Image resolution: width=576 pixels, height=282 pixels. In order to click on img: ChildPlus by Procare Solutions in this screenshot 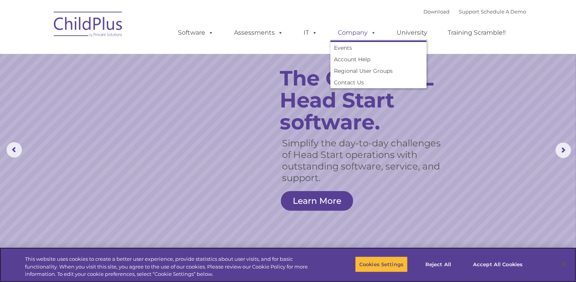, I will do `click(88, 25)`.